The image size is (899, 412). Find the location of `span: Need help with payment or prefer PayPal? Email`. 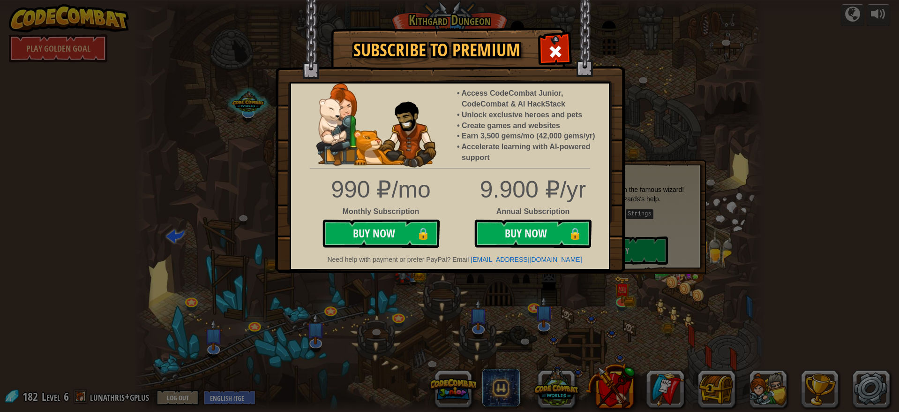

span: Need help with payment or prefer PayPal? Email is located at coordinates (398, 259).